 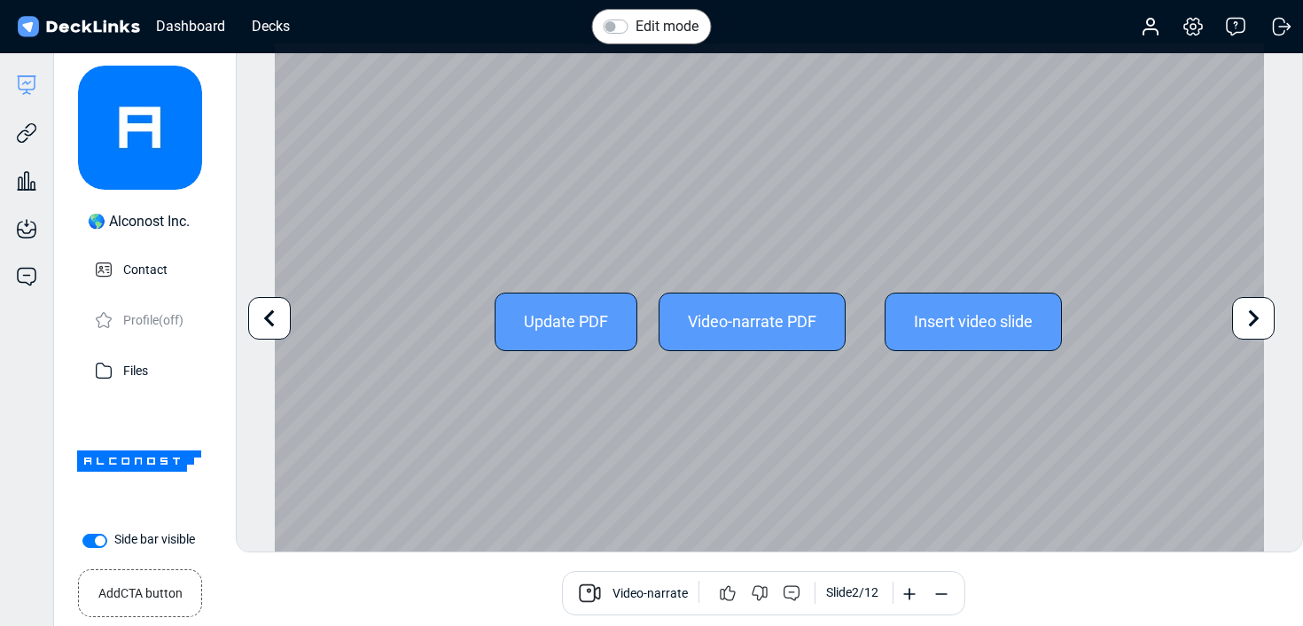 What do you see at coordinates (751, 322) in the screenshot?
I see `div: Video-narrate PDF` at bounding box center [751, 322].